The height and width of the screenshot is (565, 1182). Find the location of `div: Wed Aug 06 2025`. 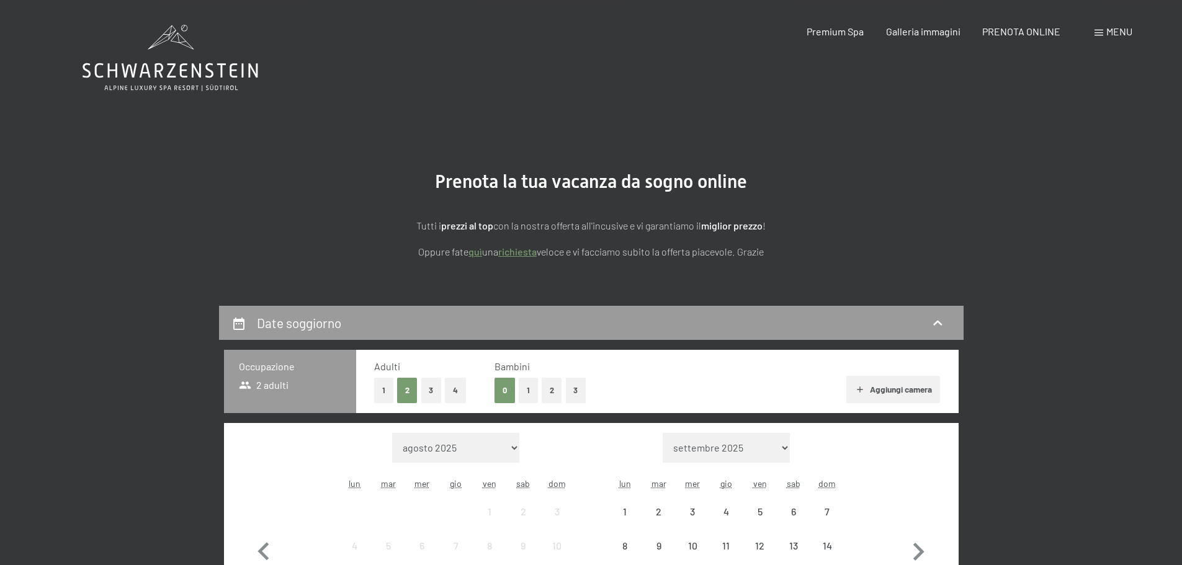

div: Wed Aug 06 2025 is located at coordinates (422, 546).